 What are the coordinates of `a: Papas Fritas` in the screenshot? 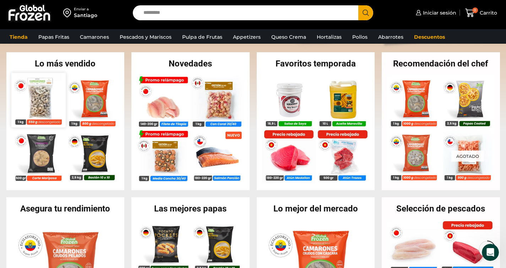 It's located at (54, 37).